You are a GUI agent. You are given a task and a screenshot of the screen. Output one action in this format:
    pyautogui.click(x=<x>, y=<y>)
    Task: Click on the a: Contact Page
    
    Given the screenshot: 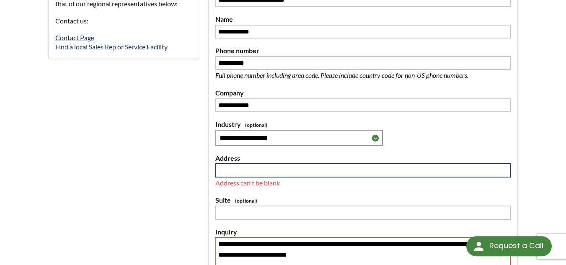 What is the action you would take?
    pyautogui.click(x=75, y=37)
    